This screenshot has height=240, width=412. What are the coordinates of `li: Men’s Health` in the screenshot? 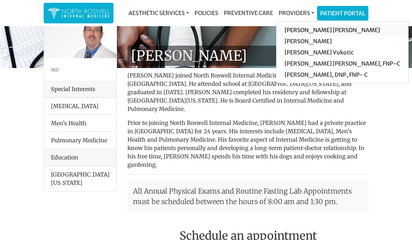 It's located at (80, 123).